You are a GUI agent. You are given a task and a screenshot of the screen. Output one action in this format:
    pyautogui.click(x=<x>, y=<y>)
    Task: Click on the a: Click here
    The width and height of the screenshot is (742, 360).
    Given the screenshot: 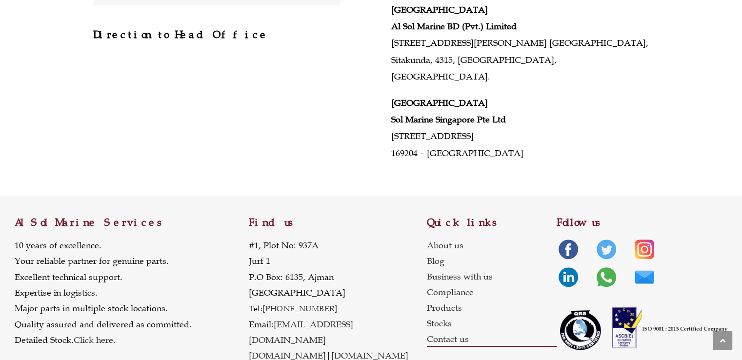 What is the action you would take?
    pyautogui.click(x=93, y=340)
    